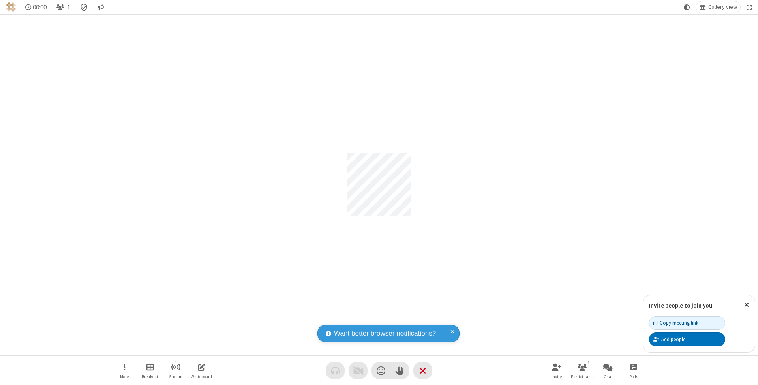 The height and width of the screenshot is (385, 758). I want to click on span: Breakout, so click(150, 377).